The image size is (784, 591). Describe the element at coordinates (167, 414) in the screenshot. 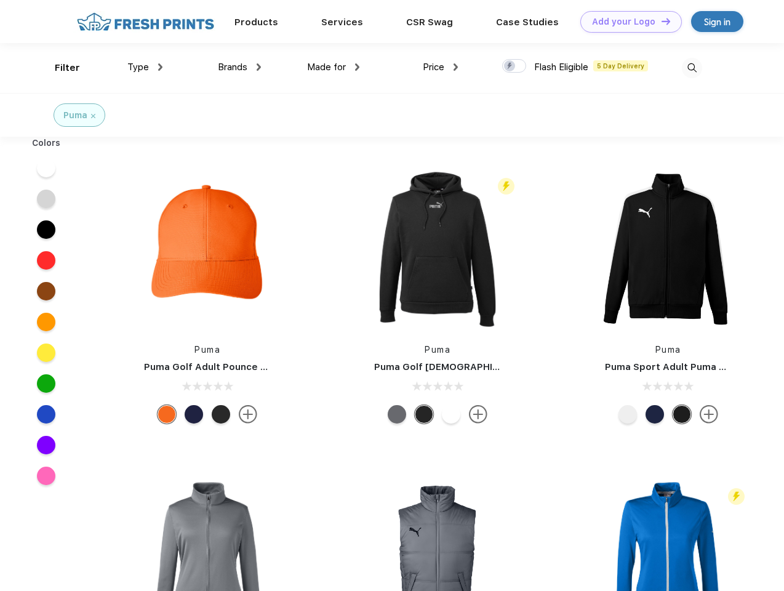

I see `div: Vibrant Orange` at that location.